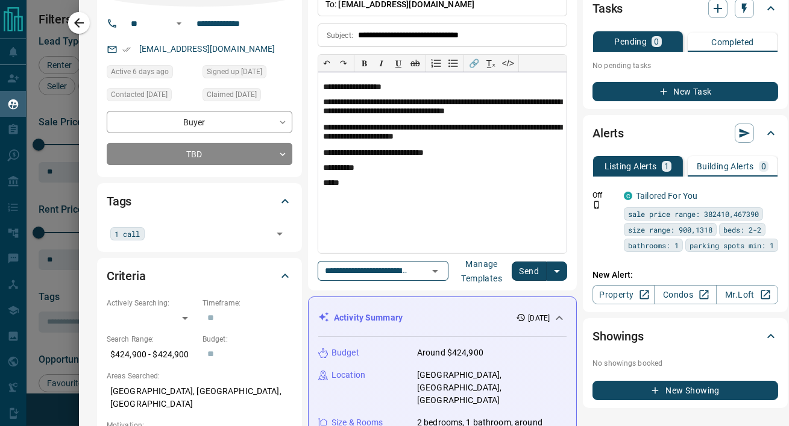  What do you see at coordinates (653, 245) in the screenshot?
I see `span: bathrooms: 1` at bounding box center [653, 245].